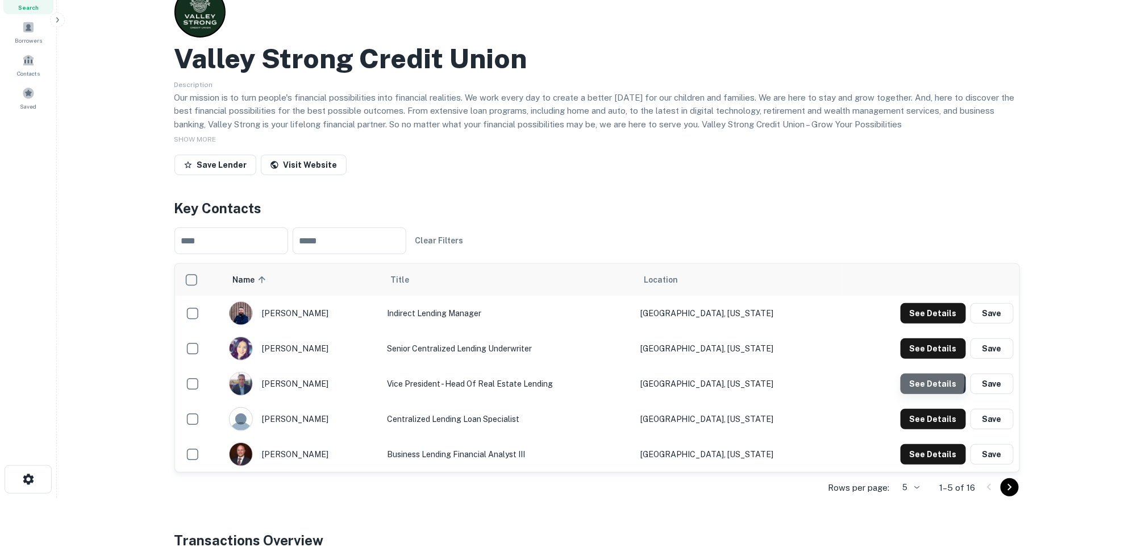  What do you see at coordinates (251, 280) in the screenshot?
I see `span: Name` at bounding box center [251, 280].